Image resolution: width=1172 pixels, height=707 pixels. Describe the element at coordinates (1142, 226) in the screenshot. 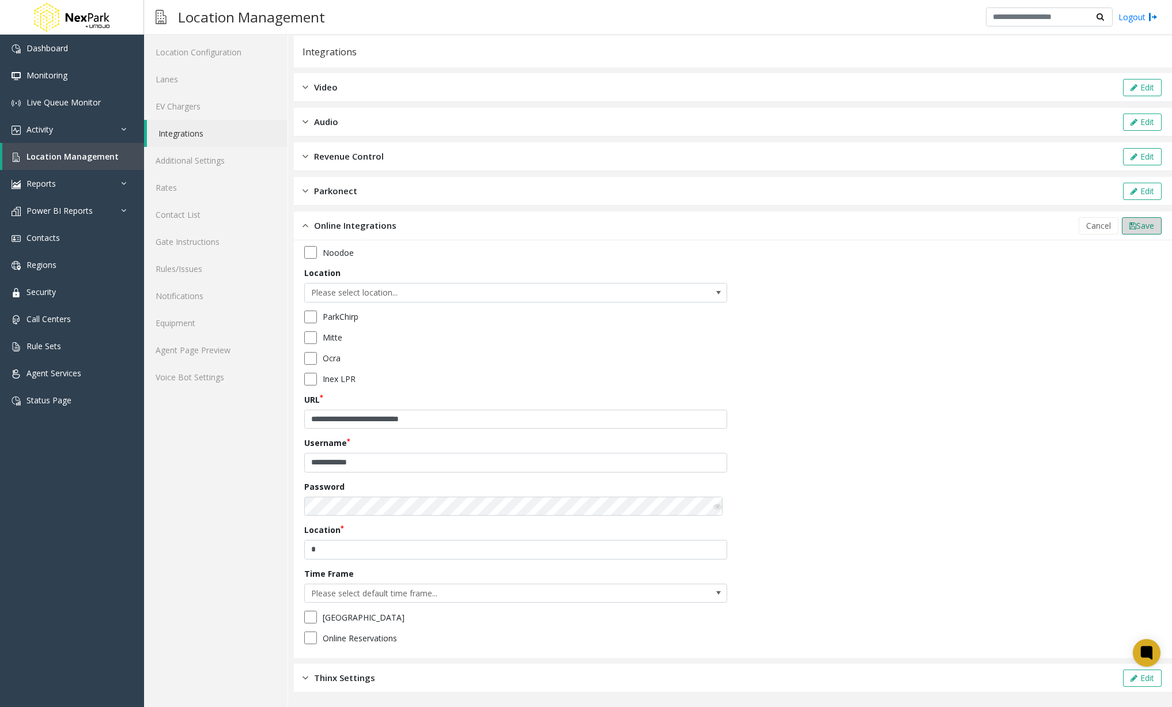

I see `button: Save` at that location.